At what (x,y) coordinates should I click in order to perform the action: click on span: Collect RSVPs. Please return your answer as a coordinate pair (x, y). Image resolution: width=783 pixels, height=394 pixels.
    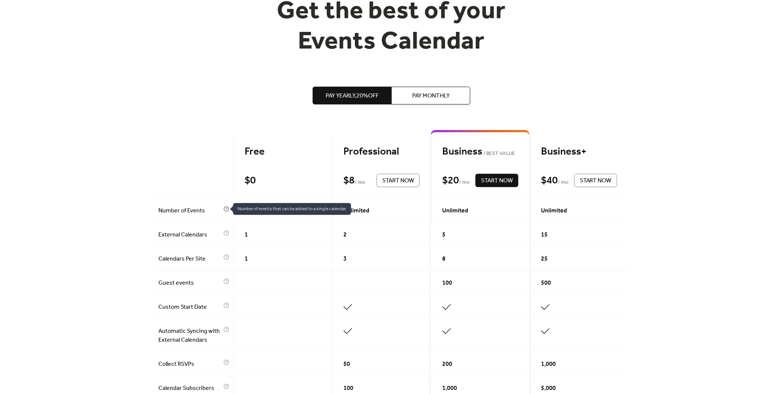
    Looking at the image, I should click on (190, 364).